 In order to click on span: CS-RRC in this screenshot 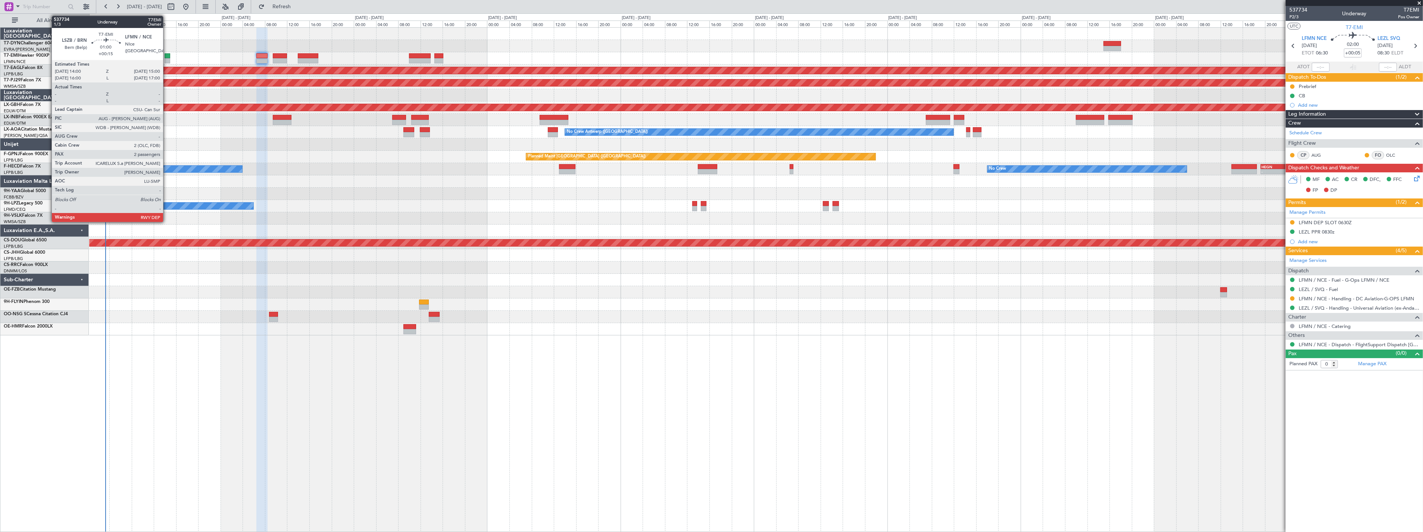, I will do `click(12, 265)`.